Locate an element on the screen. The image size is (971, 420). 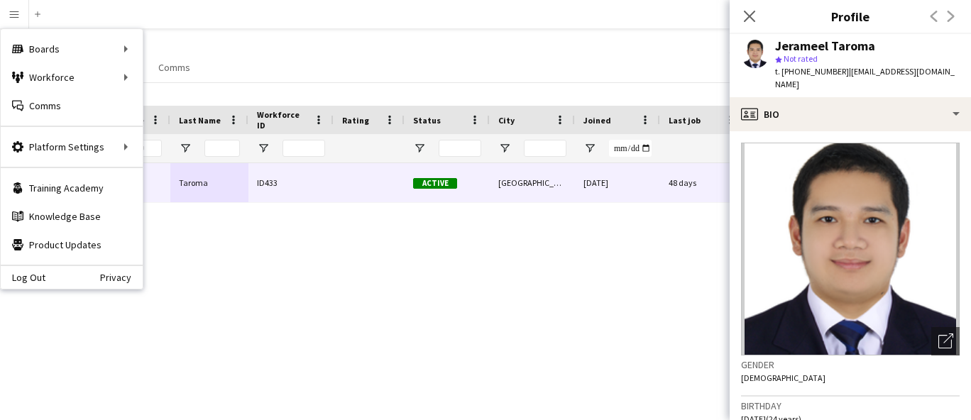
input: First Name Filter Input is located at coordinates (144, 148).